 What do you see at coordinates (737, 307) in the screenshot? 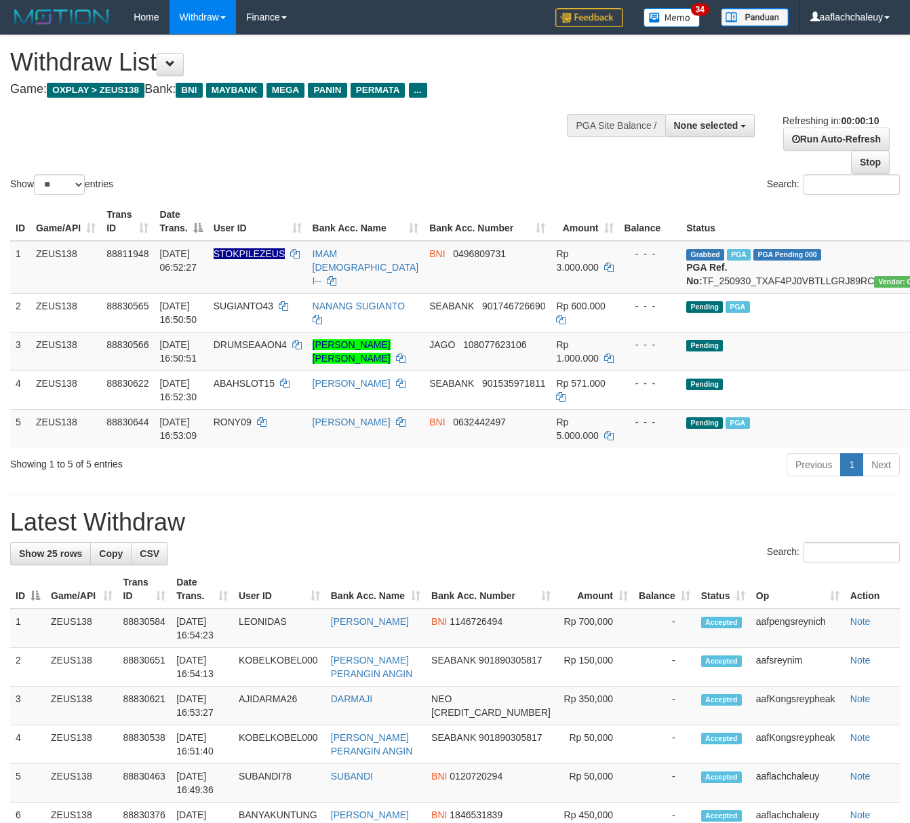
I see `span: Marked by aafchomsokheang` at bounding box center [737, 307].